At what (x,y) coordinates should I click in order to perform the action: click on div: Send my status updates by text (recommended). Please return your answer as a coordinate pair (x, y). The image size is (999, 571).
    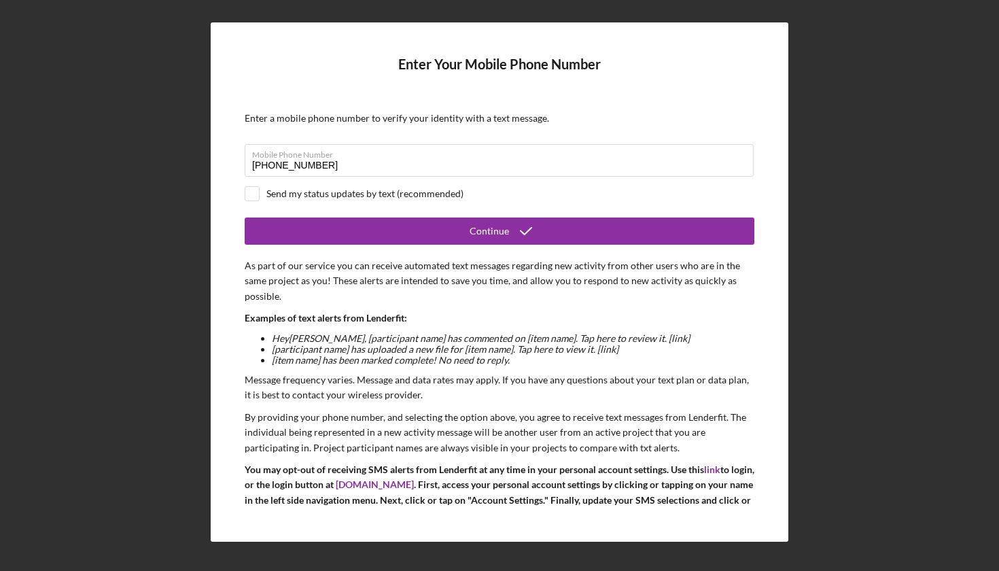
    Looking at the image, I should click on (365, 194).